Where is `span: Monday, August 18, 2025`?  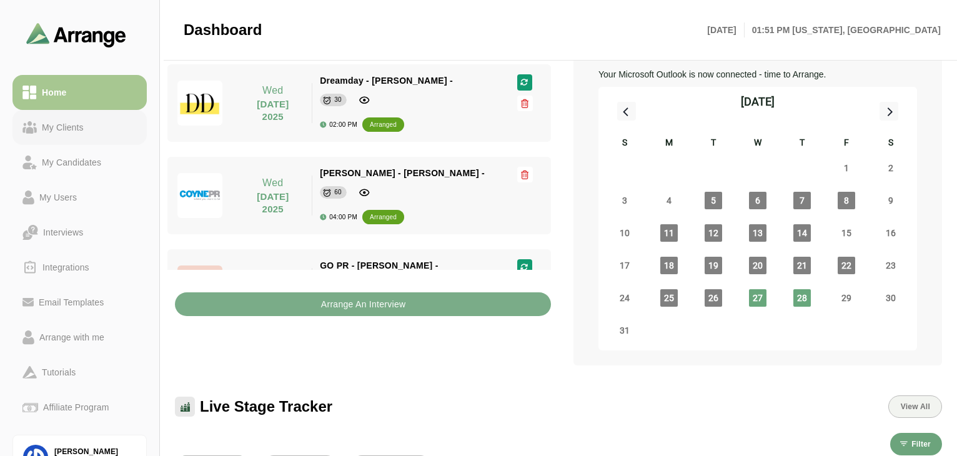
span: Monday, August 18, 2025 is located at coordinates (669, 266).